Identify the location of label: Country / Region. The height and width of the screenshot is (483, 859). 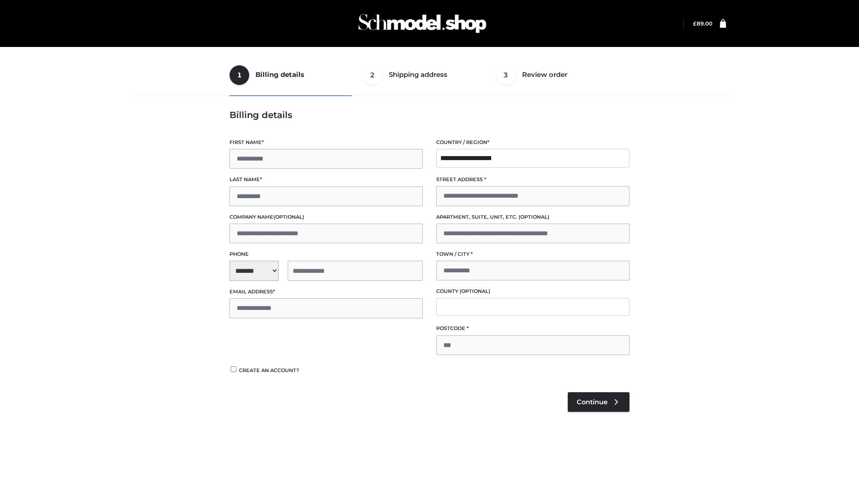
(533, 142).